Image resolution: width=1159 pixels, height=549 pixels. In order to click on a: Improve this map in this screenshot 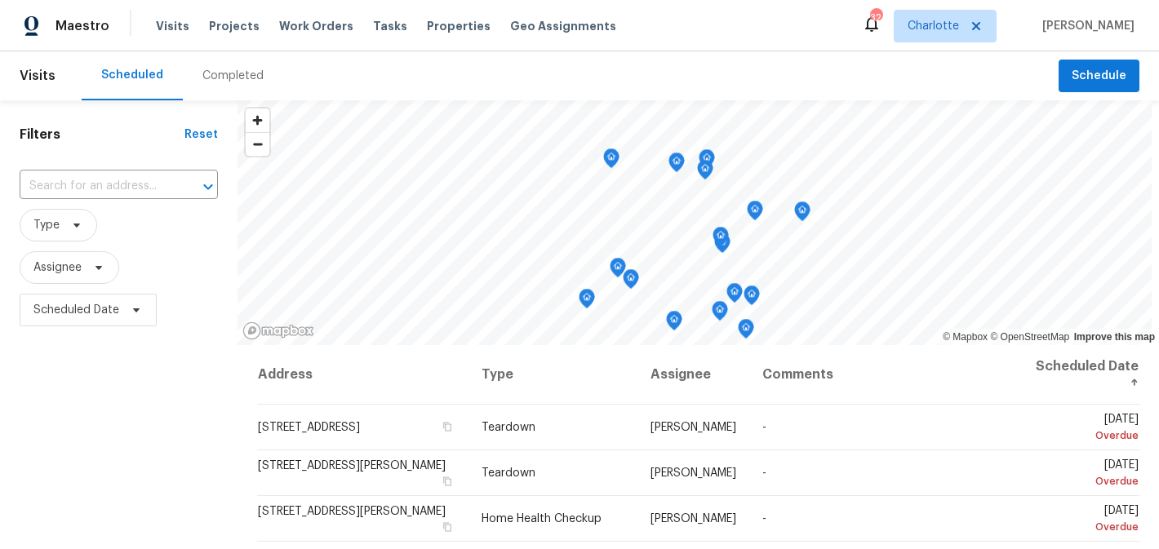, I will do `click(1114, 337)`.